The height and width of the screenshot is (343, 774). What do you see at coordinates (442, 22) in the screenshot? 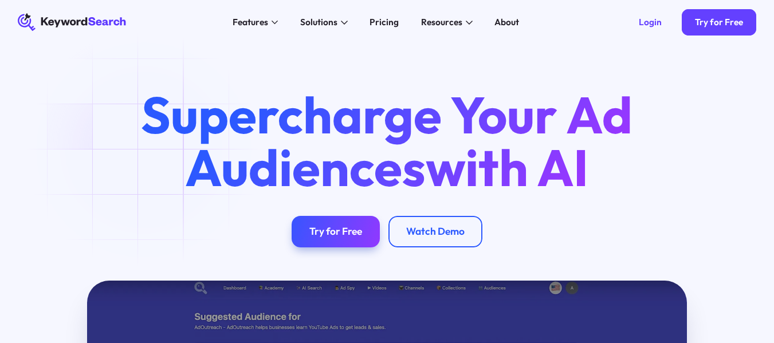
I see `div: Resources` at bounding box center [442, 22].